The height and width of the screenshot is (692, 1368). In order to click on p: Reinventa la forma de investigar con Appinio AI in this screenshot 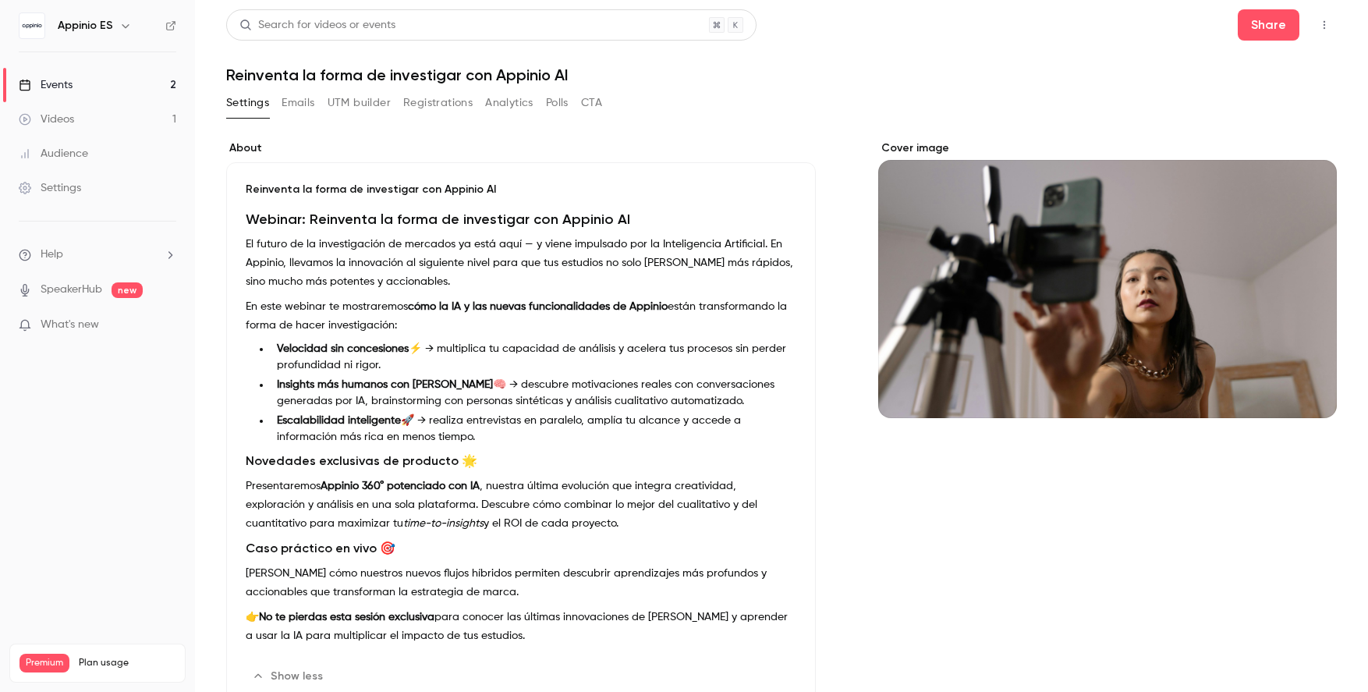, I will do `click(521, 190)`.